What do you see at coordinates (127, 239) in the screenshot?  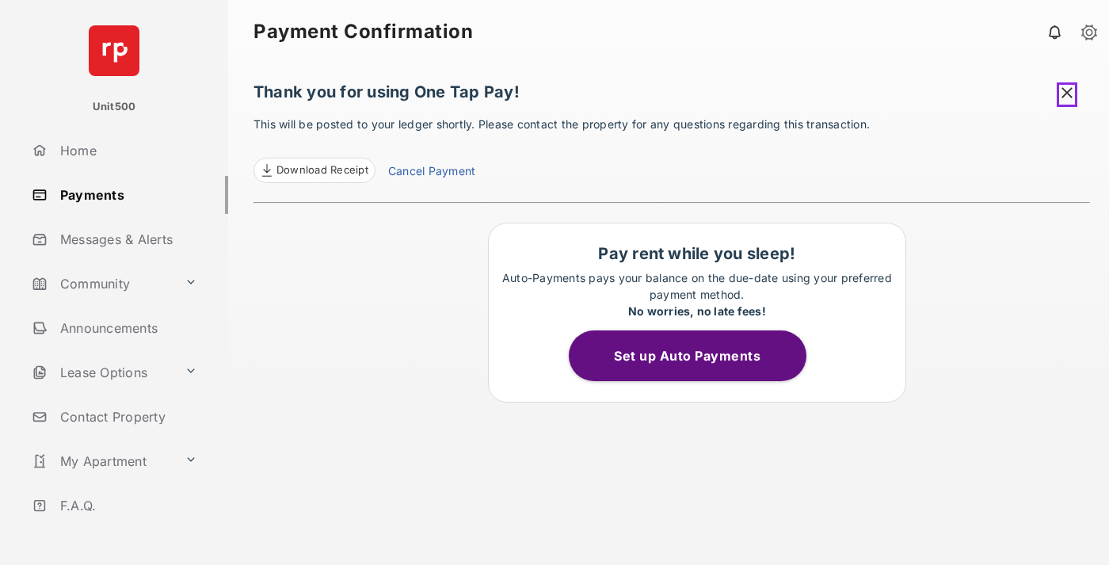 I see `a: Messages & Alerts` at bounding box center [127, 239].